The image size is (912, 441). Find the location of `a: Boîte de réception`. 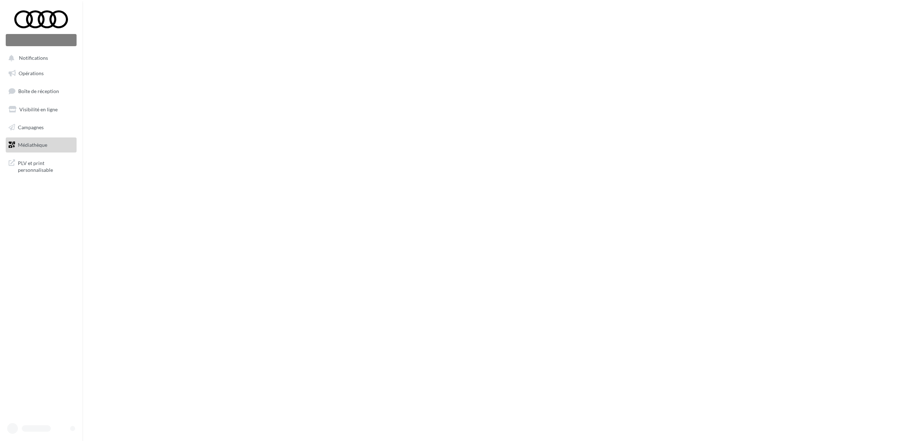

a: Boîte de réception is located at coordinates (41, 91).